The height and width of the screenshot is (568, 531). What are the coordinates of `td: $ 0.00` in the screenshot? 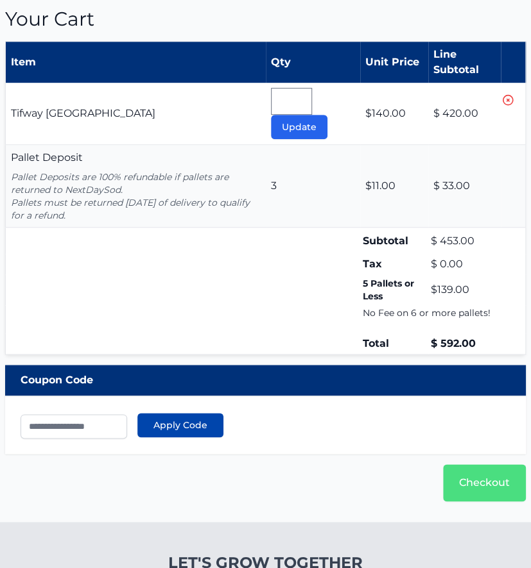 It's located at (464, 264).